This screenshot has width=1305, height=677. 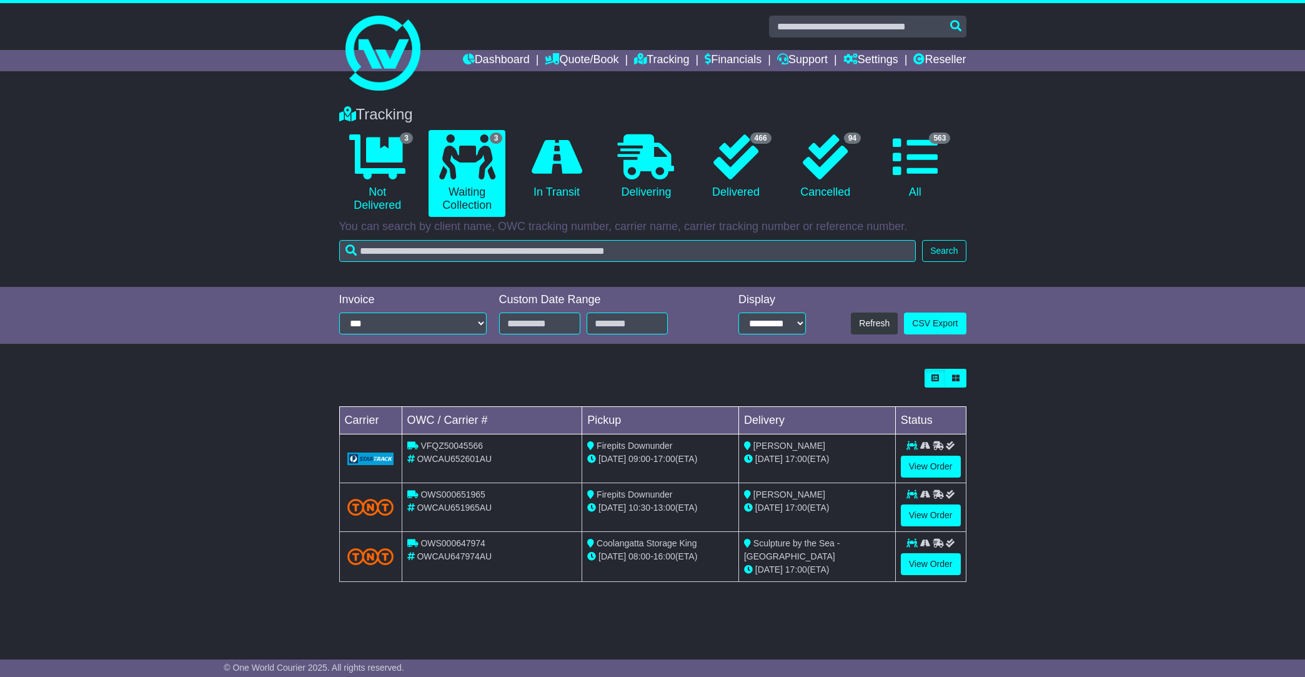 What do you see at coordinates (772, 300) in the screenshot?
I see `div: Display` at bounding box center [772, 300].